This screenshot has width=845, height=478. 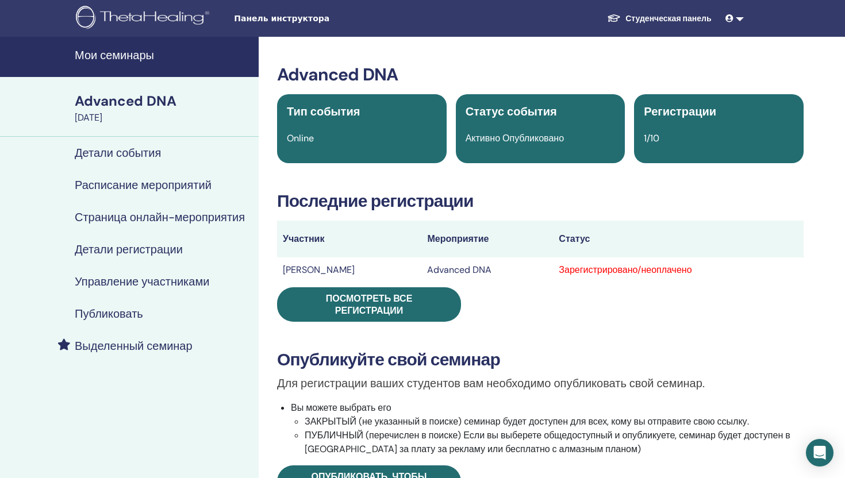 I want to click on span: Активно Опубликовано, so click(x=514, y=138).